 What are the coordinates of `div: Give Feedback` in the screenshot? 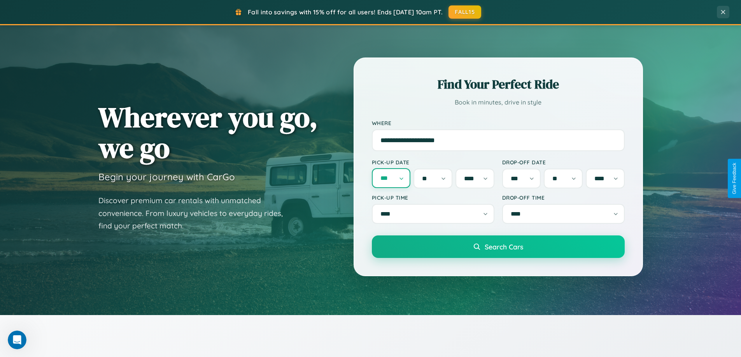 It's located at (734, 179).